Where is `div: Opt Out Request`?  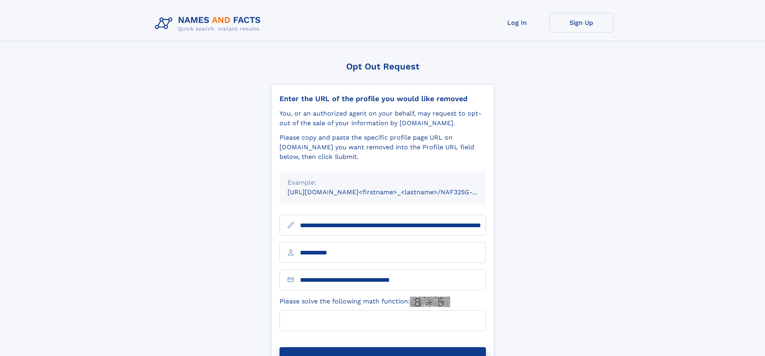 div: Opt Out Request is located at coordinates (383, 66).